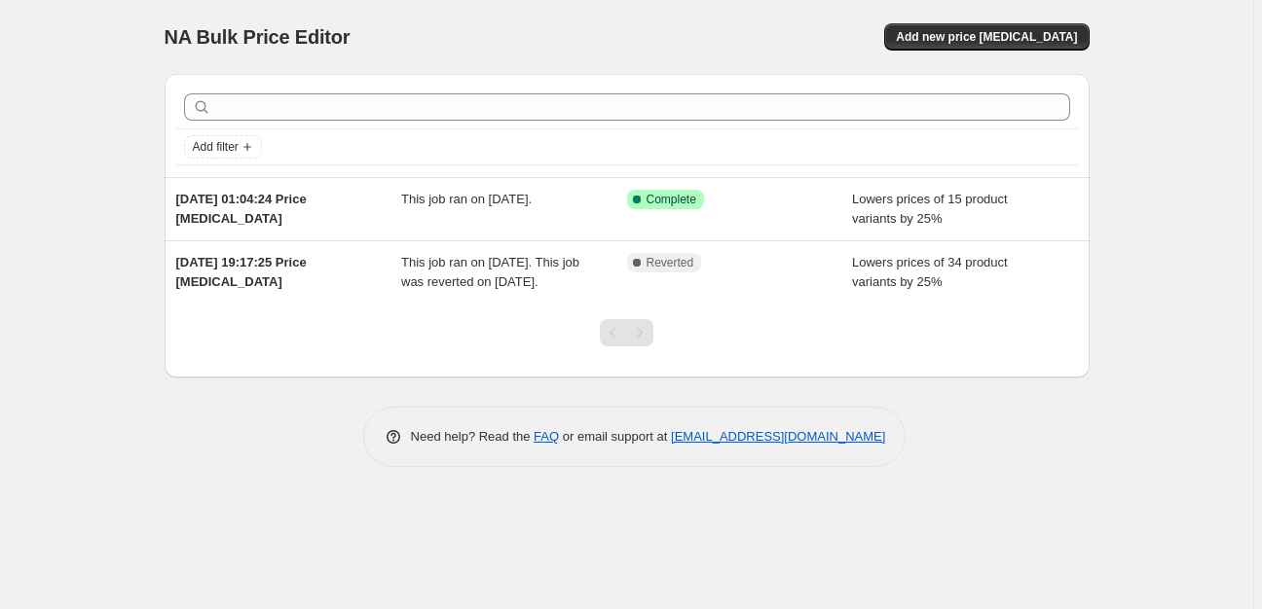 The width and height of the screenshot is (1262, 609). What do you see at coordinates (930, 272) in the screenshot?
I see `span: Lowers prices of 34 product variants by 25%` at bounding box center [930, 272].